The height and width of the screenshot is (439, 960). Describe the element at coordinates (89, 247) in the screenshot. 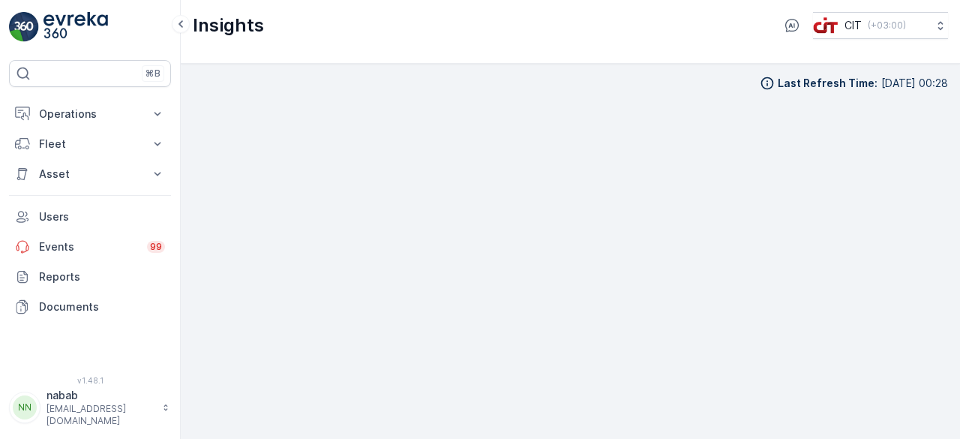

I see `p: Events` at that location.